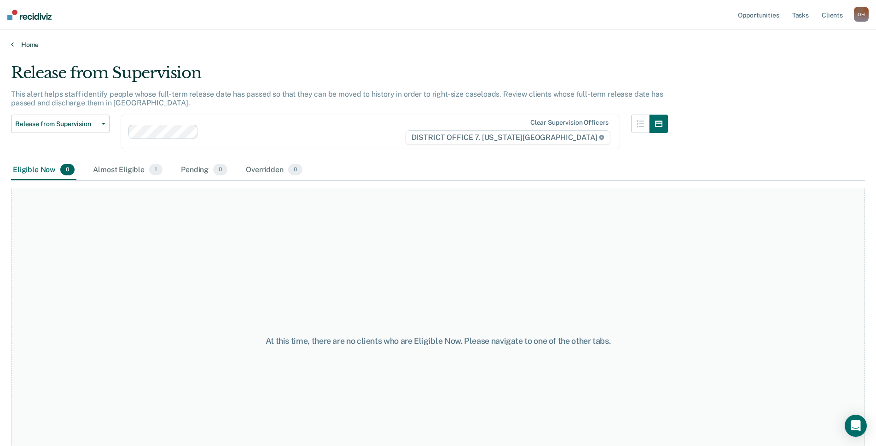 The height and width of the screenshot is (446, 876). I want to click on div: Clear supervision officers, so click(569, 122).